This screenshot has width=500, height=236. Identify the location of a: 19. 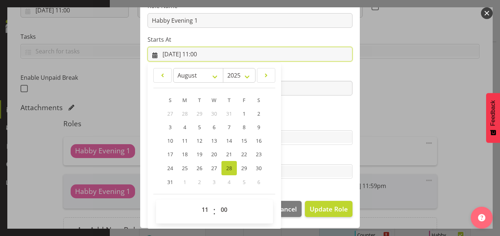
(199, 154).